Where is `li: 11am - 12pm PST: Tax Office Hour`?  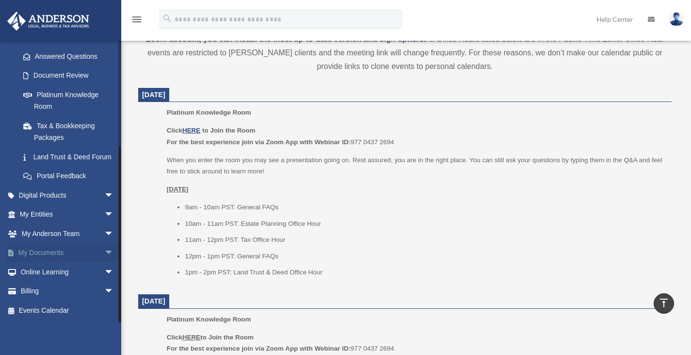 li: 11am - 12pm PST: Tax Office Hour is located at coordinates (425, 240).